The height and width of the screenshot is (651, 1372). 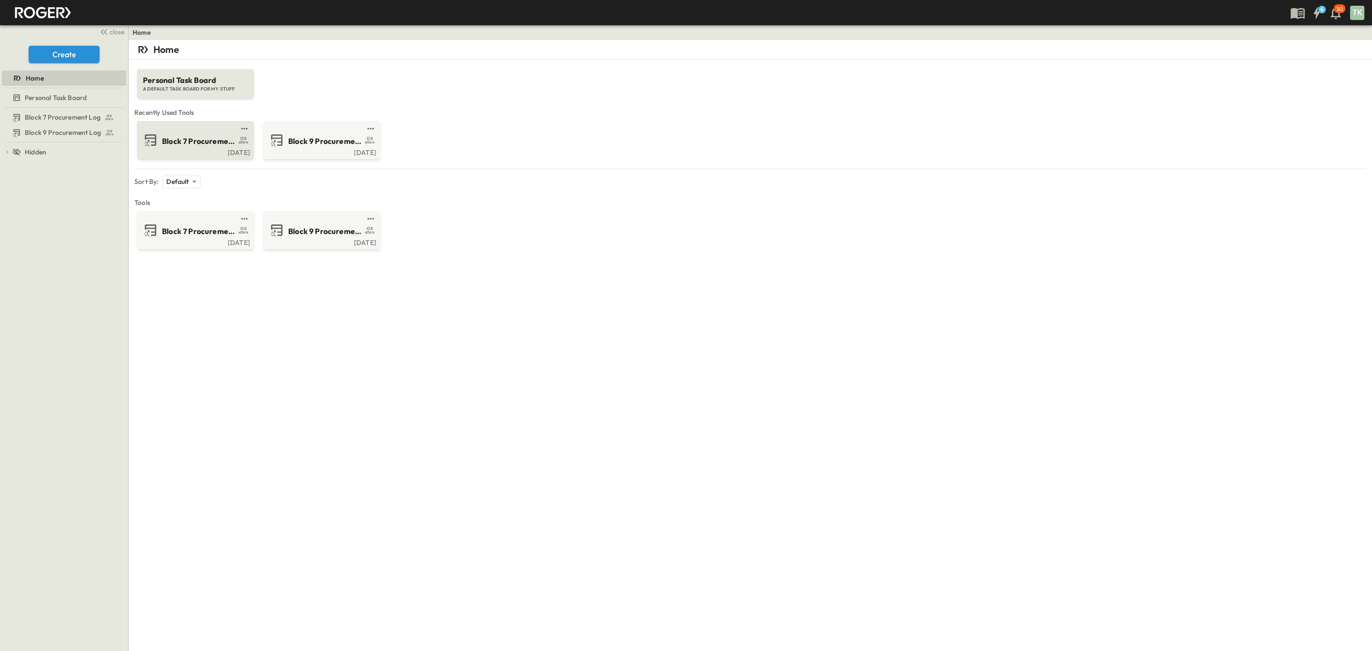 What do you see at coordinates (35, 78) in the screenshot?
I see `span: Home` at bounding box center [35, 78].